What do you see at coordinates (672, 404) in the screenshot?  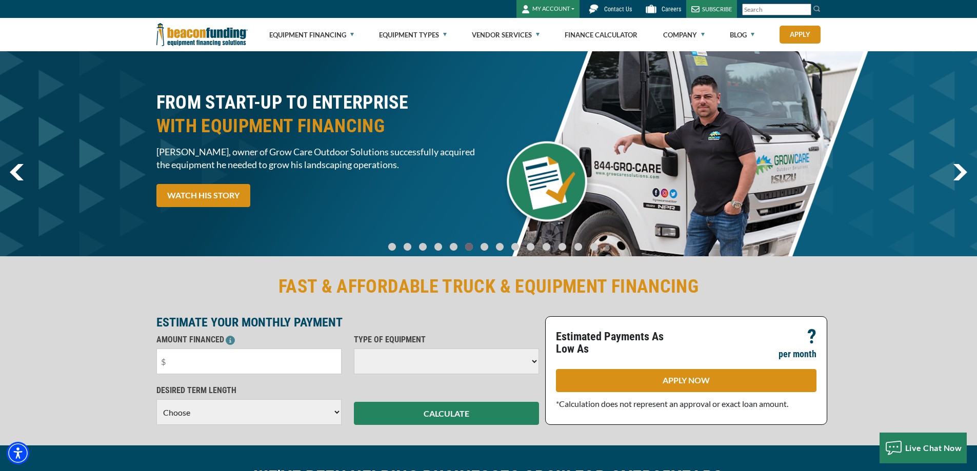 I see `span: *Calculation does not represent an approval or exact loan amount.` at bounding box center [672, 404].